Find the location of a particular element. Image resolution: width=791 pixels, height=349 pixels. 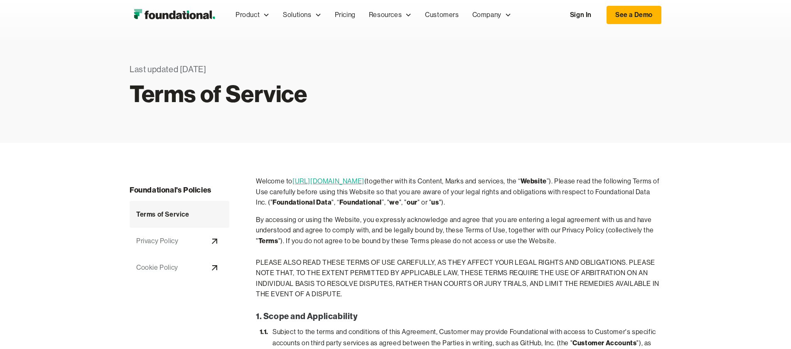

a: Pricing is located at coordinates (345, 15).